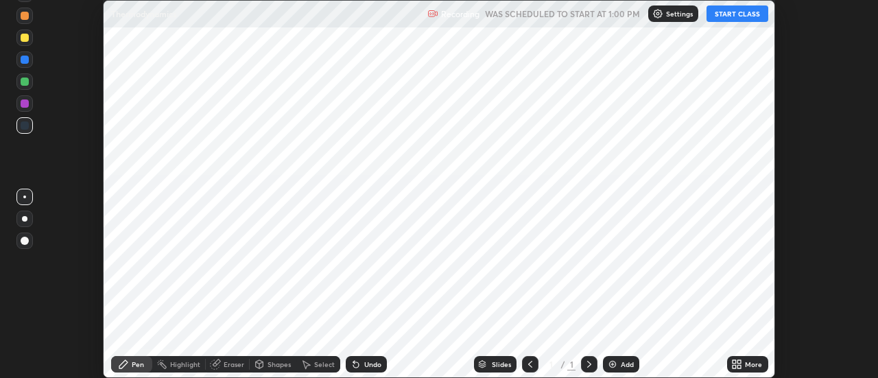  Describe the element at coordinates (234, 364) in the screenshot. I see `div: Eraser` at that location.